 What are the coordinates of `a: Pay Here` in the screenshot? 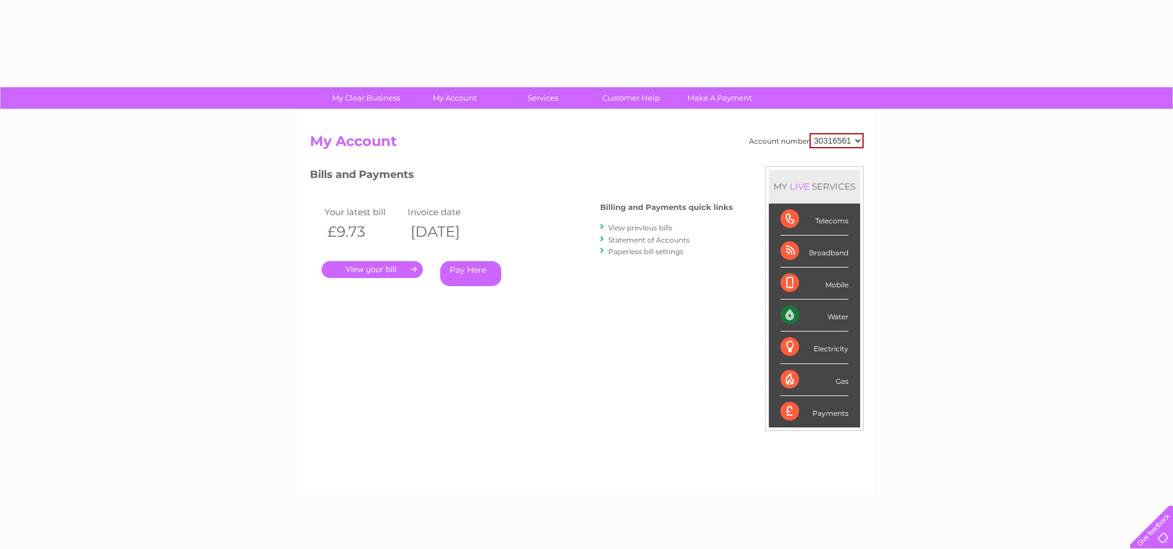 It's located at (470, 273).